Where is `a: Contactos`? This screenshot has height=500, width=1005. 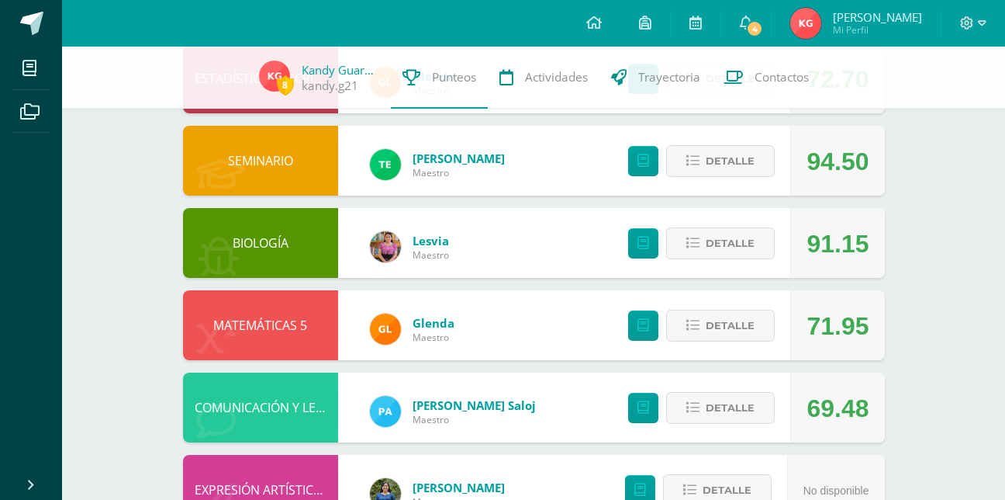
a: Contactos is located at coordinates (766, 78).